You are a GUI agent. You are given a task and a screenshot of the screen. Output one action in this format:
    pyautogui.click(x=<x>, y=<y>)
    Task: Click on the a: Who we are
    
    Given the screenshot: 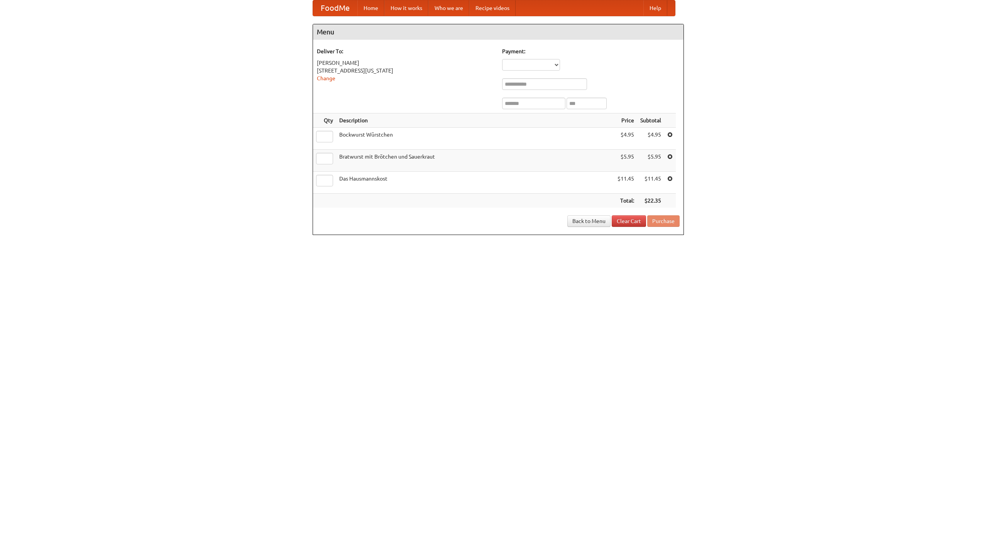 What is the action you would take?
    pyautogui.click(x=449, y=8)
    